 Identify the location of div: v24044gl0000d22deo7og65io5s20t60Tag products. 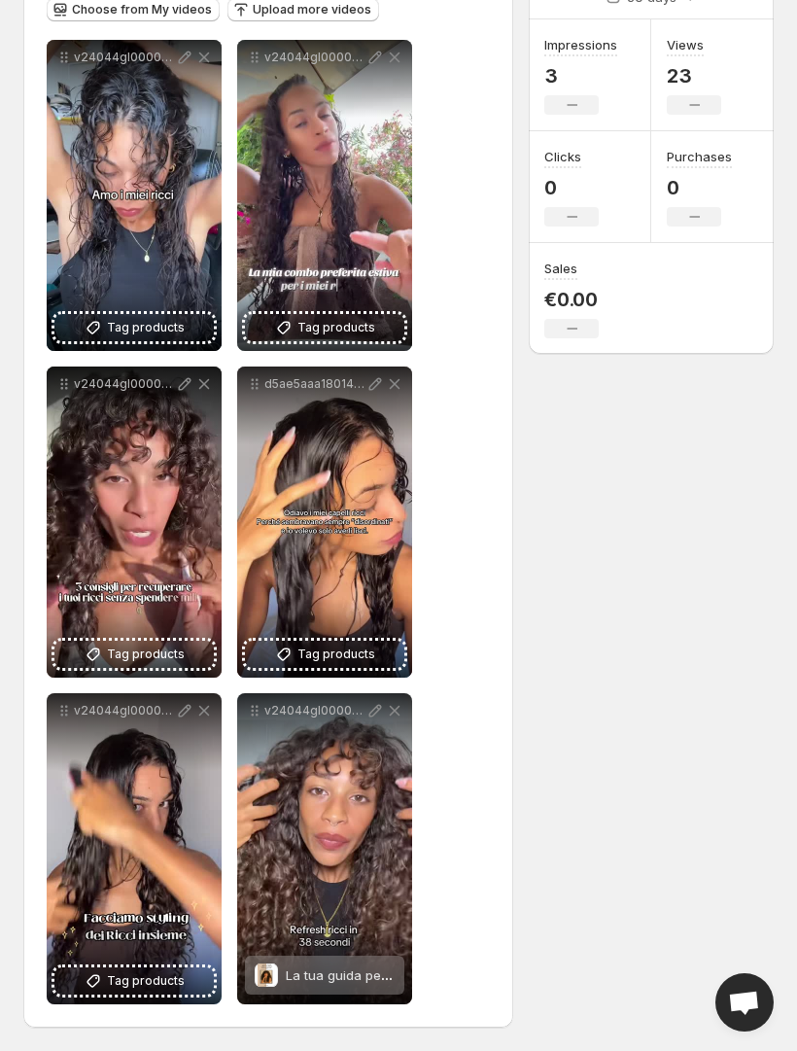
(134, 849).